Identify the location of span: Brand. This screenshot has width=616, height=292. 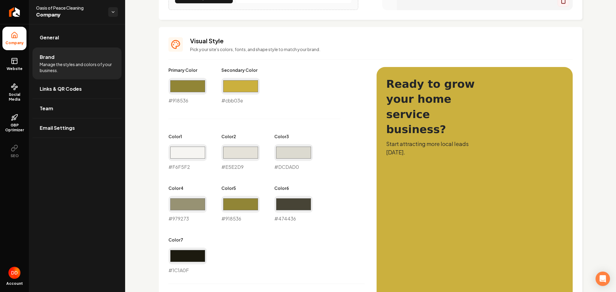
(47, 57).